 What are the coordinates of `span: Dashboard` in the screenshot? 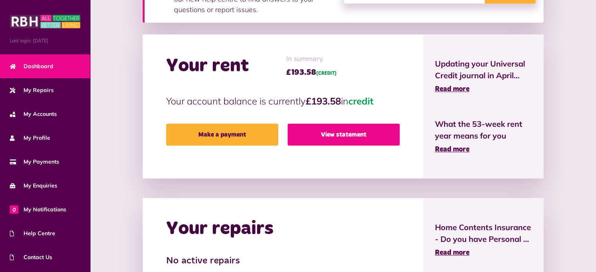 It's located at (31, 66).